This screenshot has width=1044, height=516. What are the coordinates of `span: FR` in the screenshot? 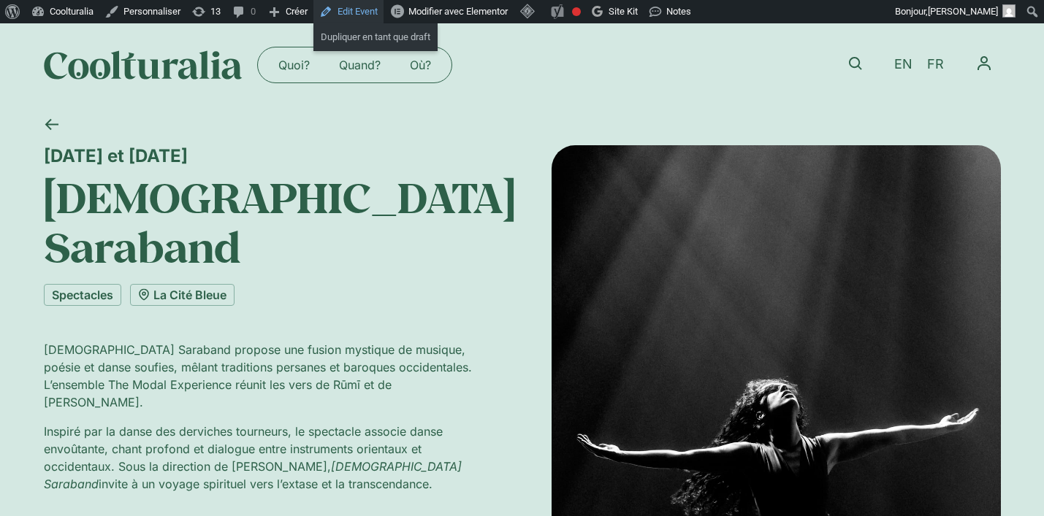 It's located at (935, 64).